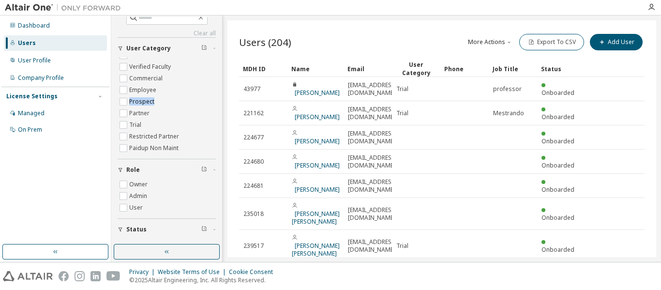 The height and width of the screenshot is (290, 661). What do you see at coordinates (147, 78) in the screenshot?
I see `label: Commercial` at bounding box center [147, 78].